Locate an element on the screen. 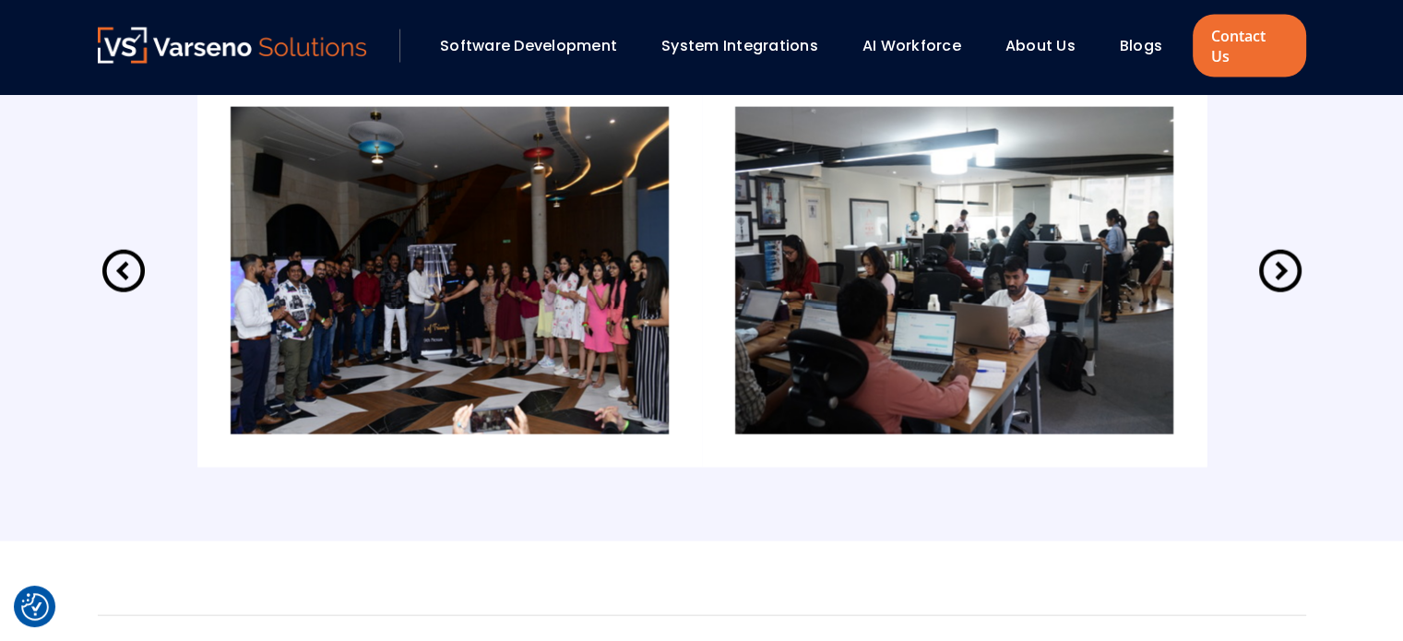  a: Blogs is located at coordinates (1141, 45).